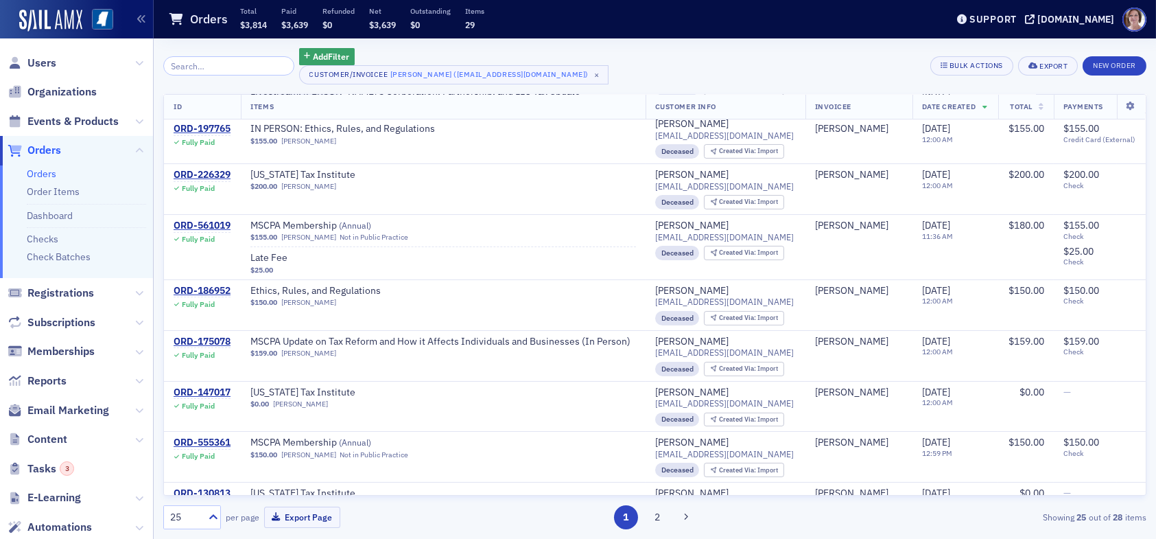  I want to click on img: SailAMX, so click(102, 19).